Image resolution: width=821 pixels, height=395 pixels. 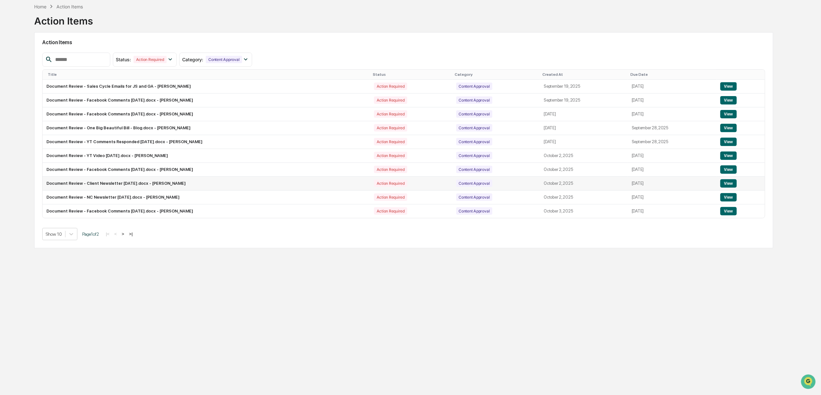 I want to click on div: Start new chat, so click(x=64, y=53).